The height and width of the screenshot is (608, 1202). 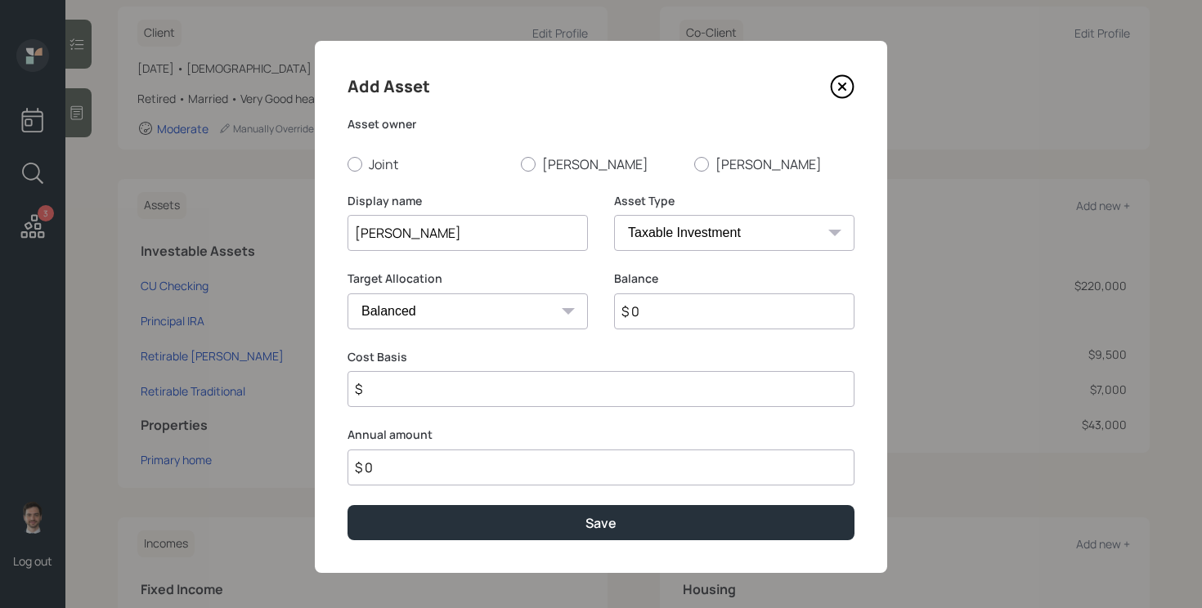 I want to click on button: Save, so click(x=601, y=523).